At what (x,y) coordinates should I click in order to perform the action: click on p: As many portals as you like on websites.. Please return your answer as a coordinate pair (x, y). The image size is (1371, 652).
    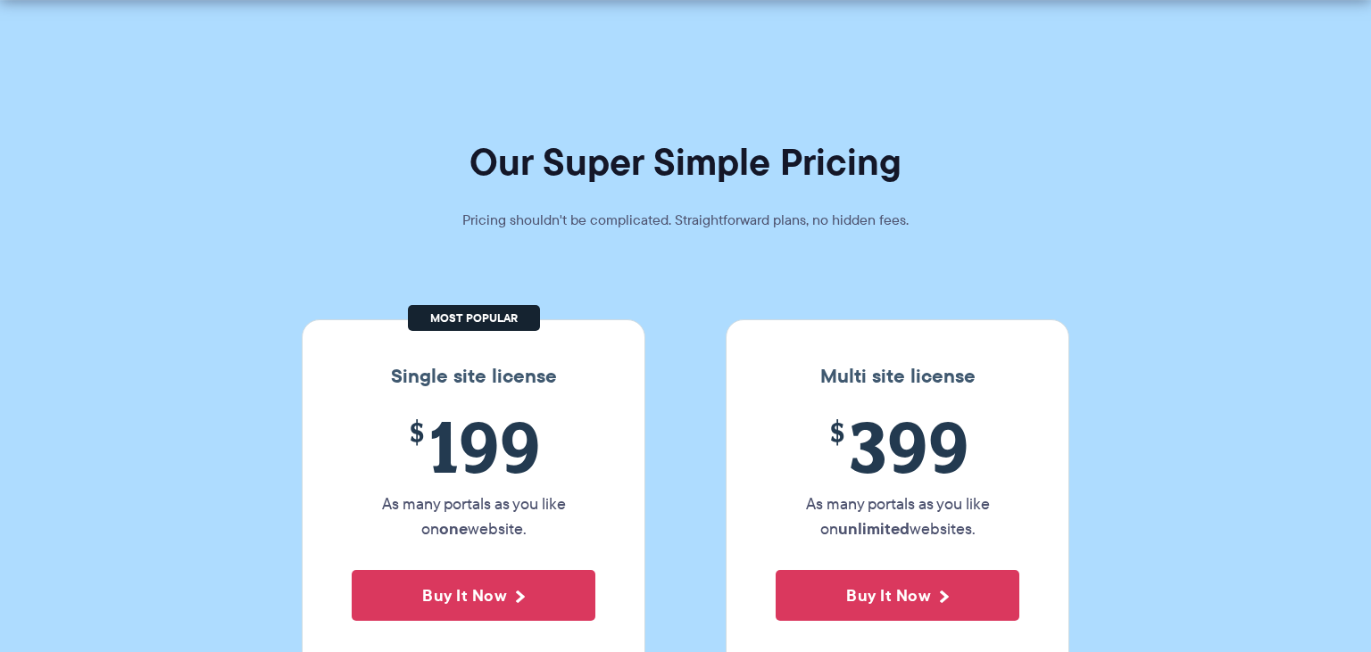
    Looking at the image, I should click on (897, 517).